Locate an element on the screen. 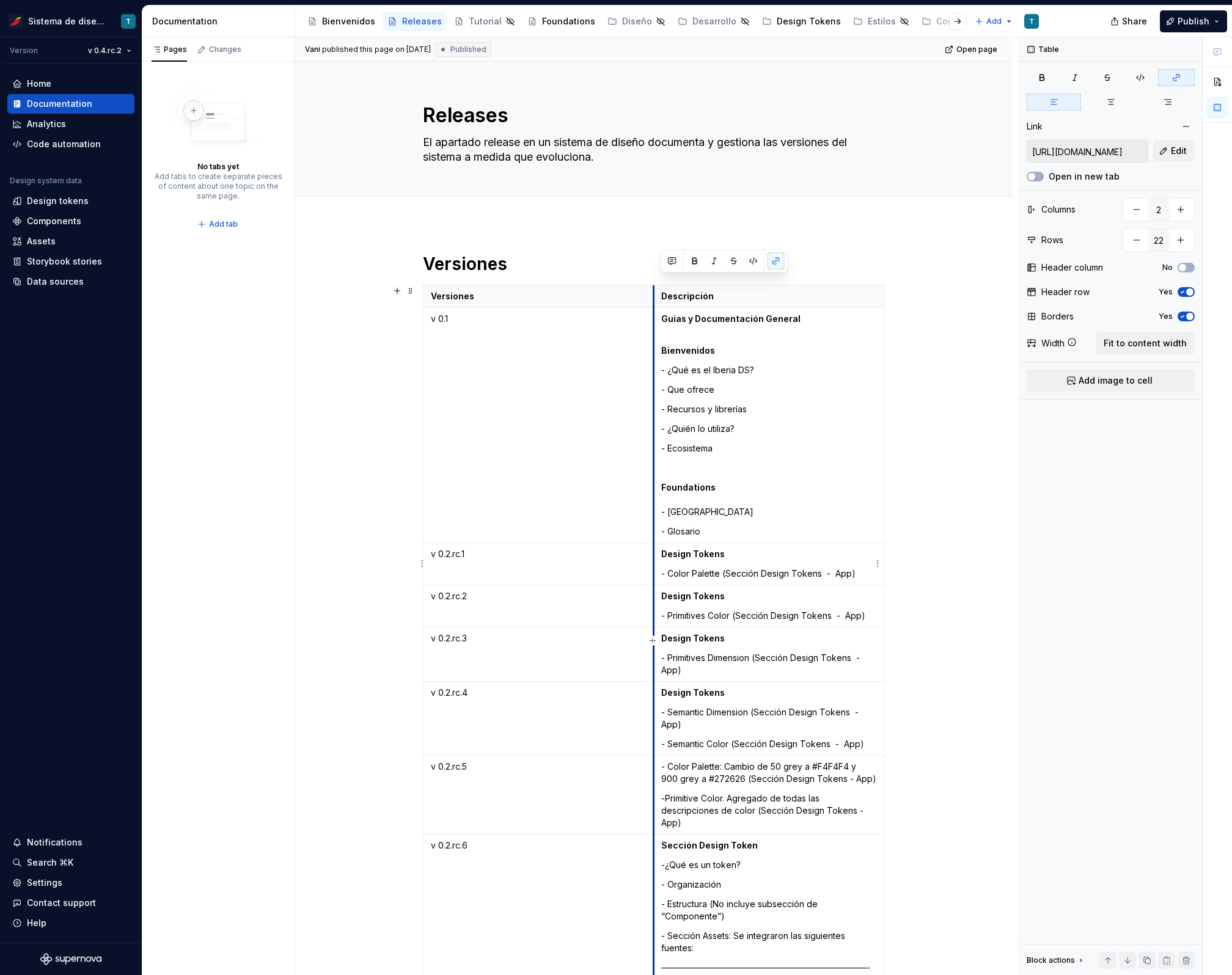 This screenshot has width=1232, height=975. a: Code automation is located at coordinates (71, 144).